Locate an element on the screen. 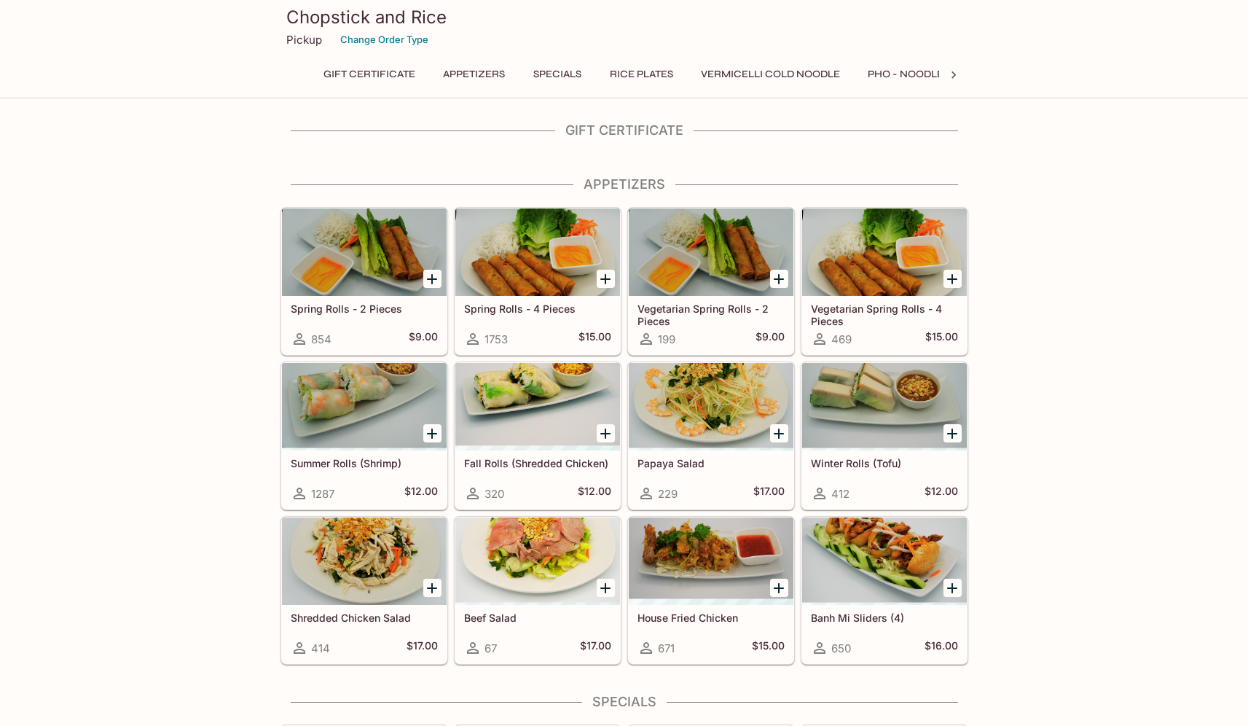  h4: Gift Certificate is located at coordinates (625, 130).